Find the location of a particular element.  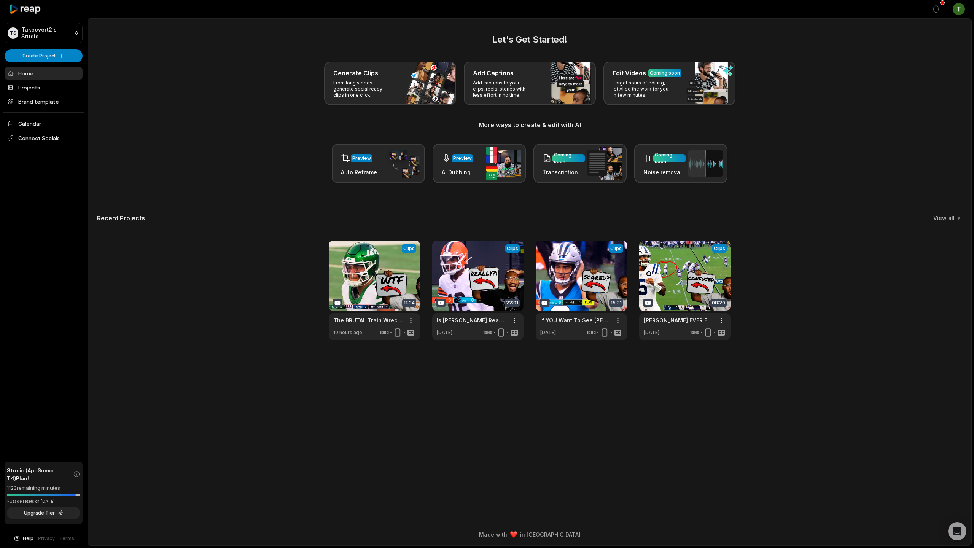

h2: Recent Projects is located at coordinates (121, 218).